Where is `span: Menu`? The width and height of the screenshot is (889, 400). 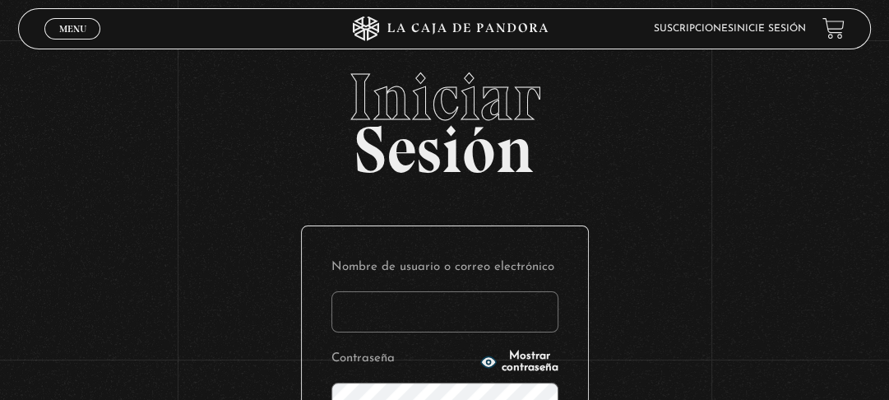
span: Menu is located at coordinates (72, 29).